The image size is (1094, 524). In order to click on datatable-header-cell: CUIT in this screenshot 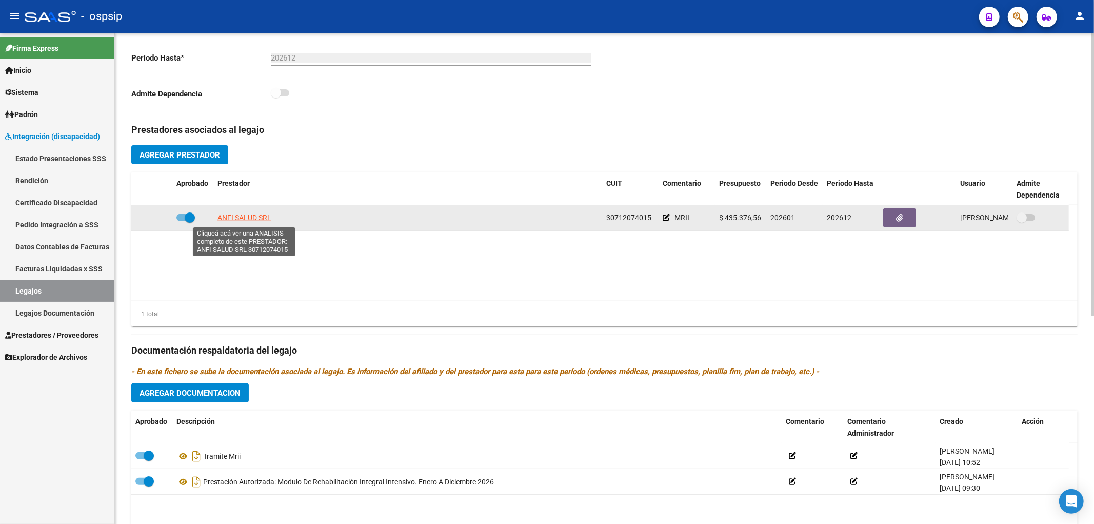, I will do `click(630, 189)`.